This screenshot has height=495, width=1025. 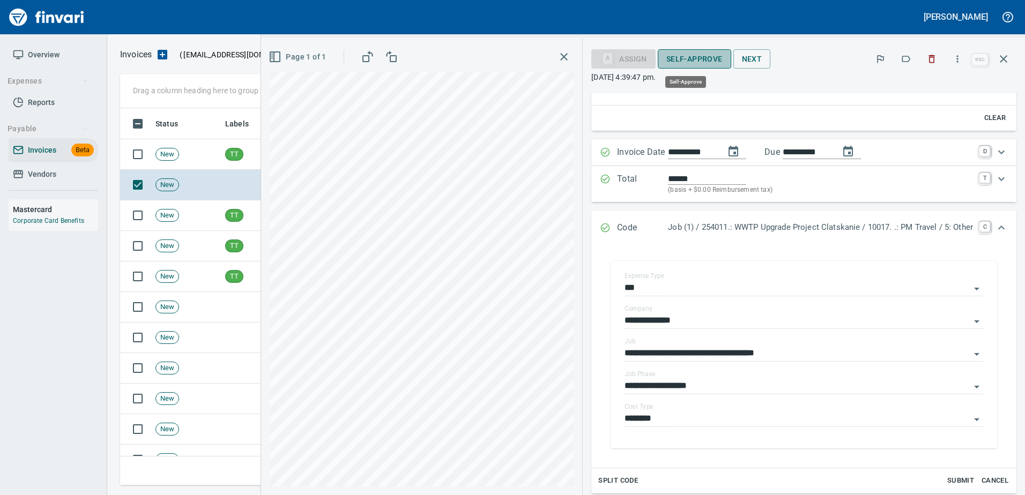 I want to click on span: Split Code, so click(x=618, y=481).